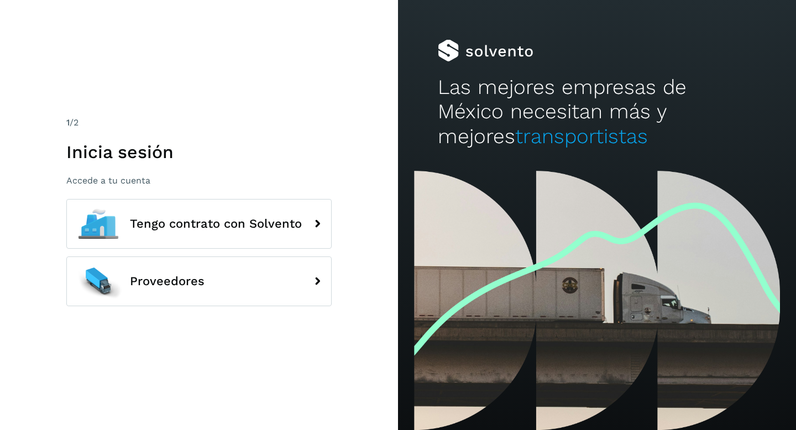 The width and height of the screenshot is (796, 430). Describe the element at coordinates (199, 123) in the screenshot. I see `div: /2` at that location.